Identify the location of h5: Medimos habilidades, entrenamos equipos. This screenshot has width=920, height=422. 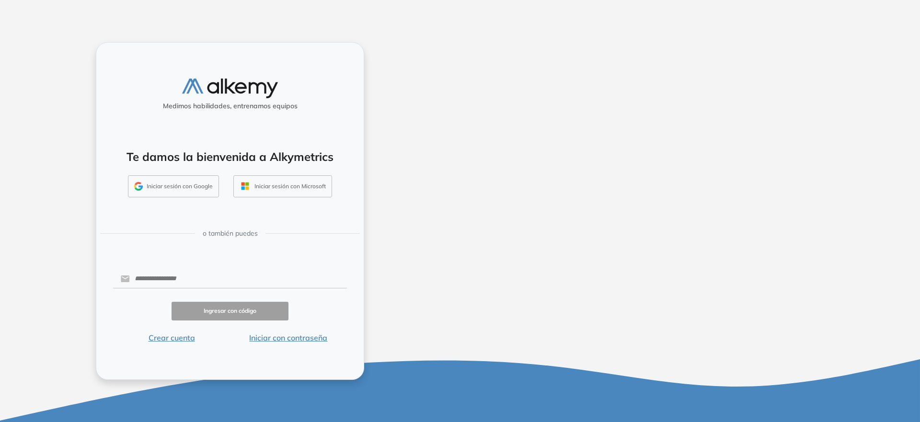
(230, 106).